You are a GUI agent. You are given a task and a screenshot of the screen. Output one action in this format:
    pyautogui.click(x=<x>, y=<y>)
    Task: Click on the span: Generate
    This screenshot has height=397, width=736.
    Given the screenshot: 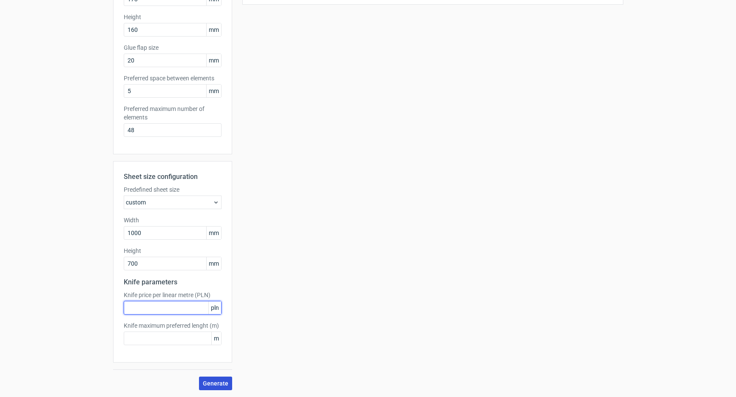 What is the action you would take?
    pyautogui.click(x=216, y=384)
    